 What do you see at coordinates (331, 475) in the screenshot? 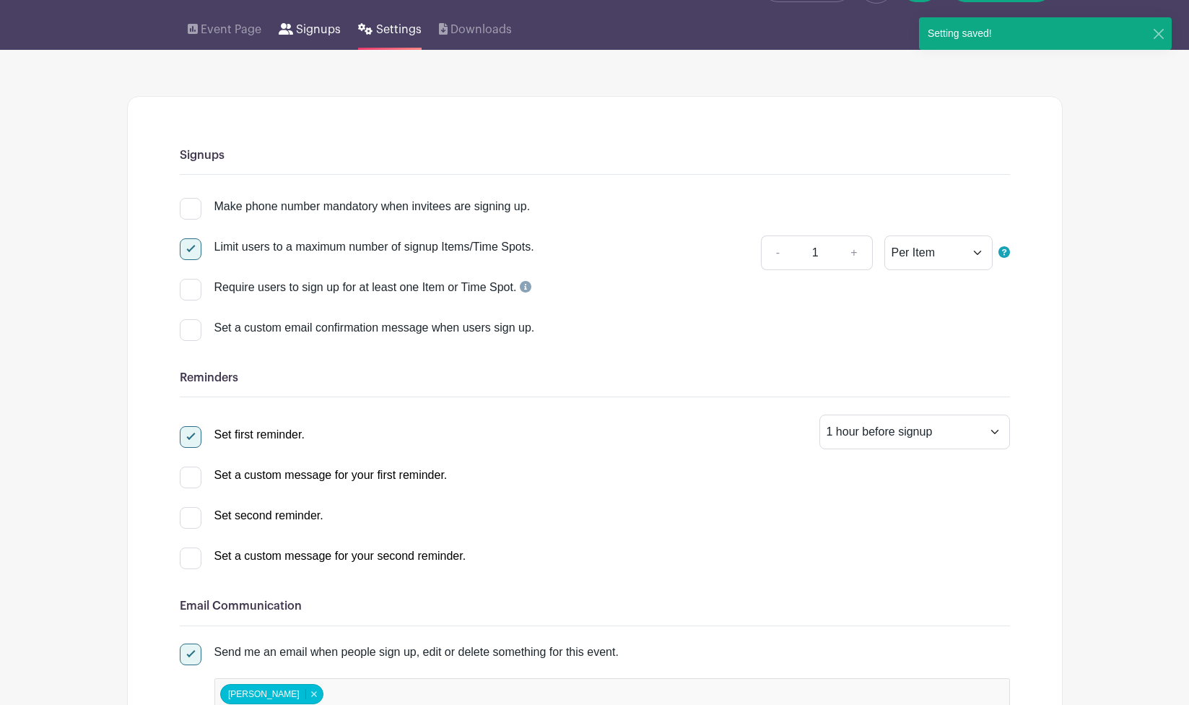
I see `div: Set a custom message for your first reminder.` at bounding box center [331, 475].